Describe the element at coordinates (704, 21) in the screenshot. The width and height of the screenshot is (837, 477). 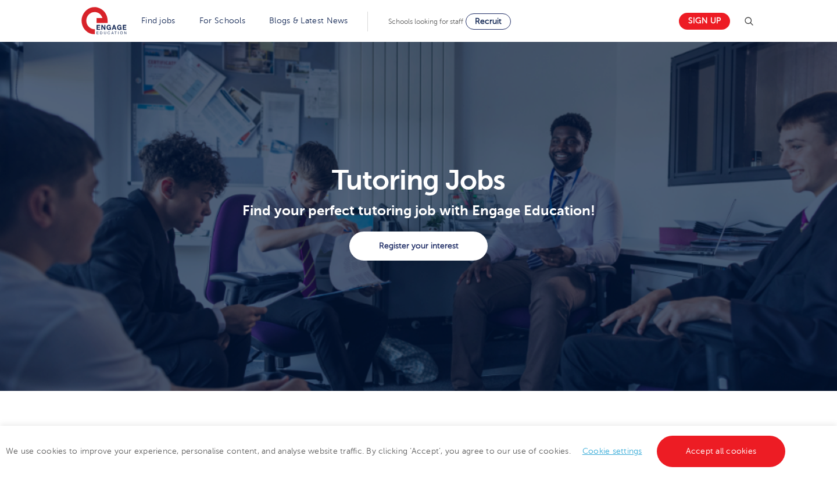
I see `a: Sign up` at that location.